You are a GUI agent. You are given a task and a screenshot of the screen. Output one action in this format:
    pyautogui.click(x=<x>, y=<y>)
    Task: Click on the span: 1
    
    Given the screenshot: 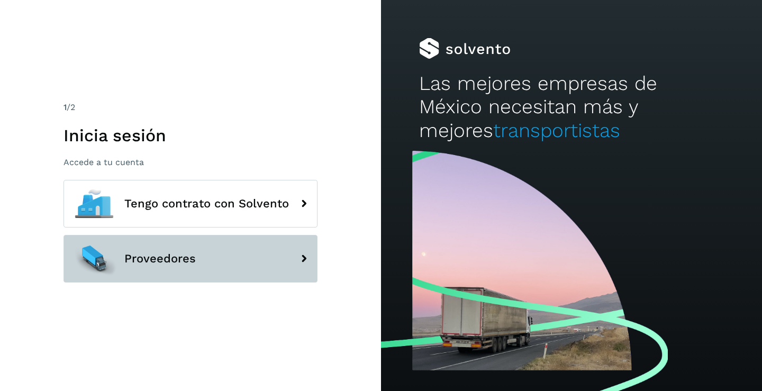 What is the action you would take?
    pyautogui.click(x=65, y=107)
    